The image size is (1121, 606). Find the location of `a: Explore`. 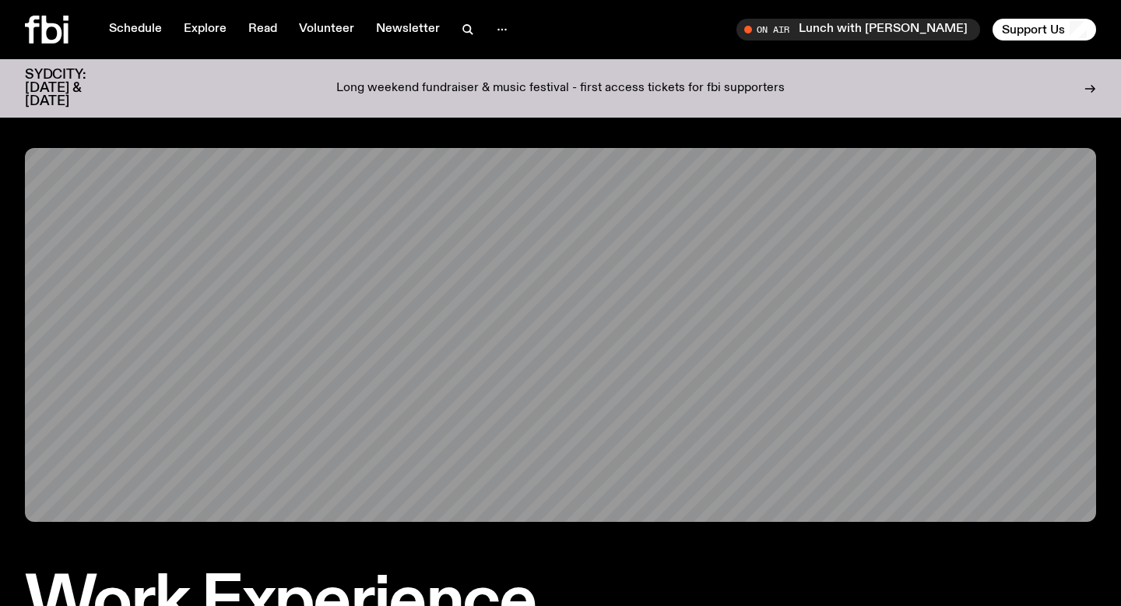

a: Explore is located at coordinates (205, 30).